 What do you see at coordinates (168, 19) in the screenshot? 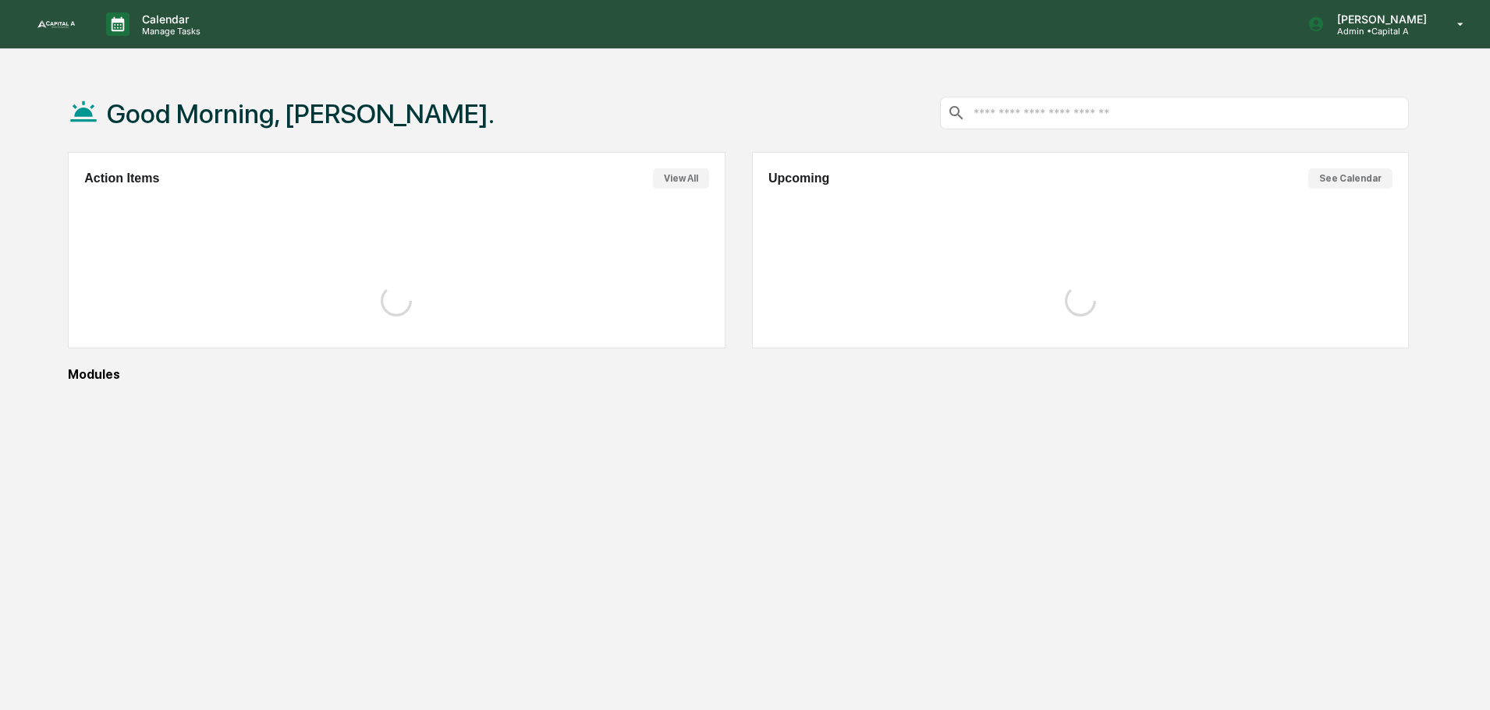
I see `p: Calendar` at bounding box center [168, 19].